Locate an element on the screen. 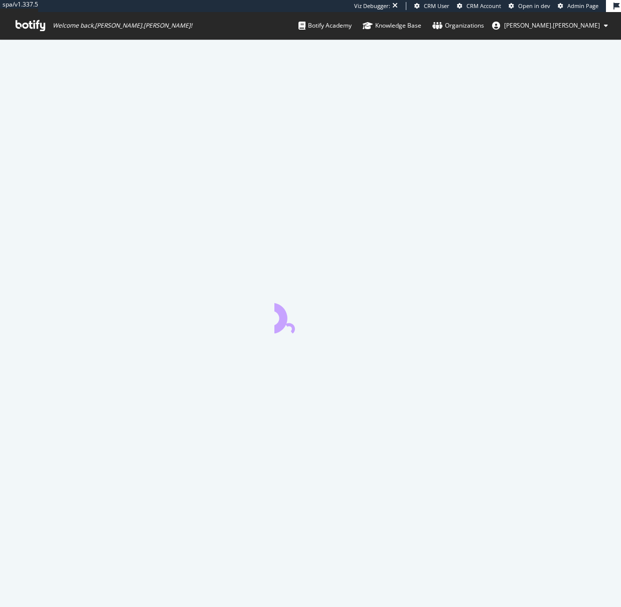 This screenshot has height=607, width=621. a: Open in dev is located at coordinates (529, 6).